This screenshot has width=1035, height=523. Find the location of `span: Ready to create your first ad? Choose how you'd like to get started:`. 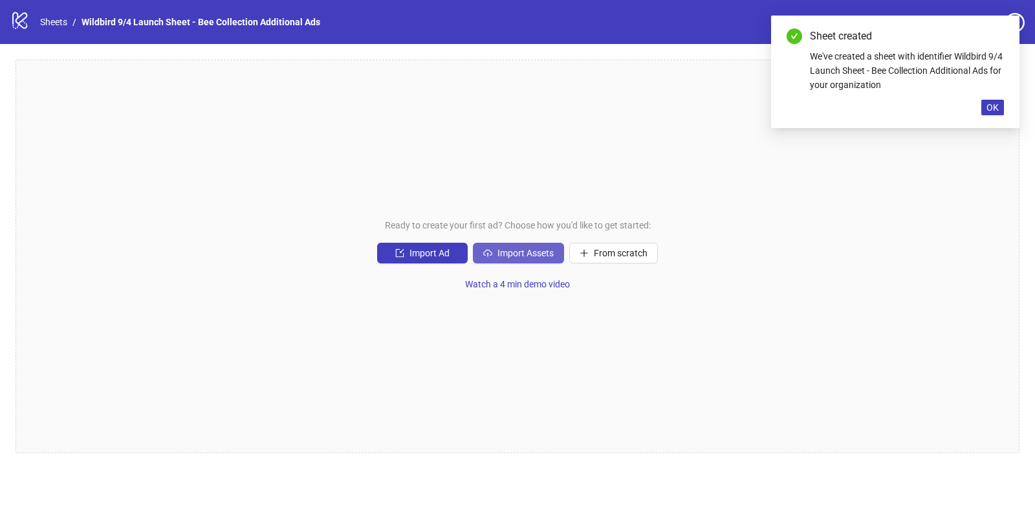

span: Ready to create your first ad? Choose how you'd like to get started: is located at coordinates (517, 225).